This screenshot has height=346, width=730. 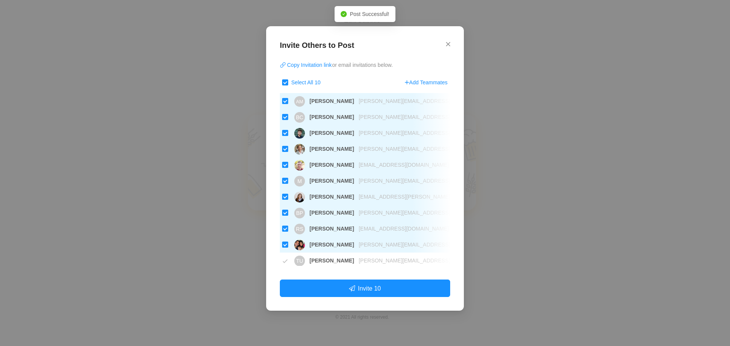 I want to click on span: AM, so click(x=299, y=101).